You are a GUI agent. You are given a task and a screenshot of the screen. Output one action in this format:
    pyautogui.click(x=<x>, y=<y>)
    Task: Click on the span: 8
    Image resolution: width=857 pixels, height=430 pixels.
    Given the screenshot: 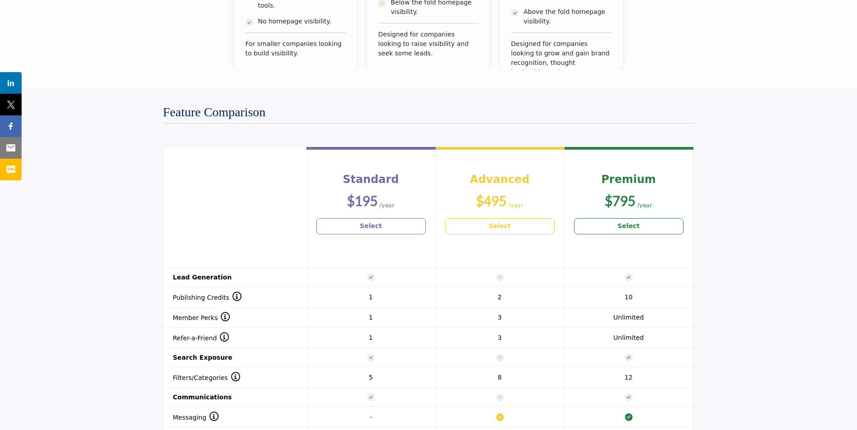 What is the action you would take?
    pyautogui.click(x=499, y=377)
    